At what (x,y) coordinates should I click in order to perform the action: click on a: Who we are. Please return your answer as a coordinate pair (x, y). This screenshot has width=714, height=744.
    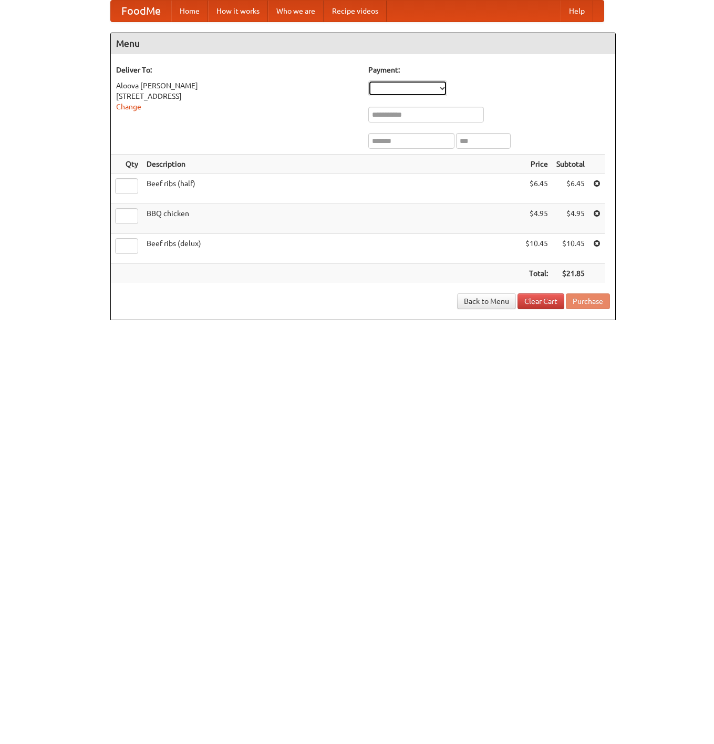
    Looking at the image, I should click on (296, 11).